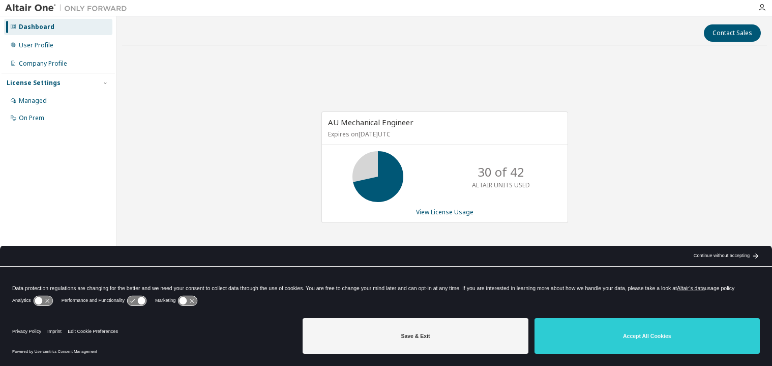 The image size is (772, 366). Describe the element at coordinates (445, 212) in the screenshot. I see `a: View License Usage` at that location.